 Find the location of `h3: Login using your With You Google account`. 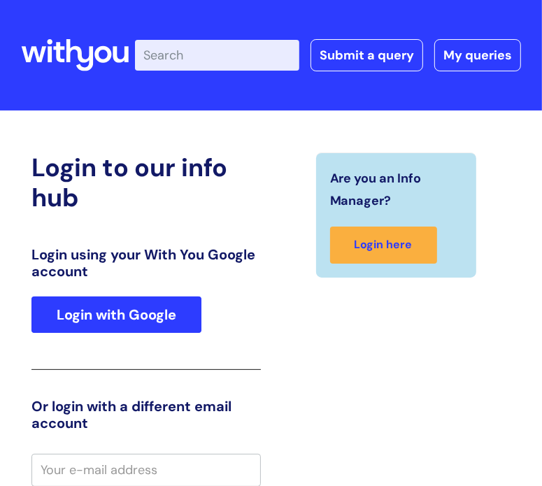

h3: Login using your With You Google account is located at coordinates (146, 263).